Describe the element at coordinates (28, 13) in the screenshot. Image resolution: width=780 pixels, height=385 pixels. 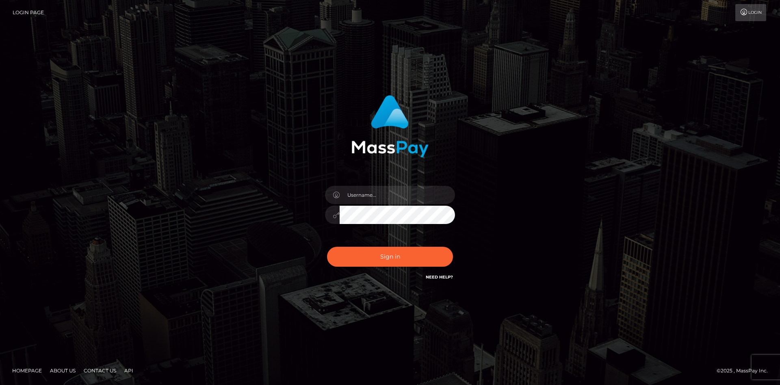
I see `a: Login Page` at that location.